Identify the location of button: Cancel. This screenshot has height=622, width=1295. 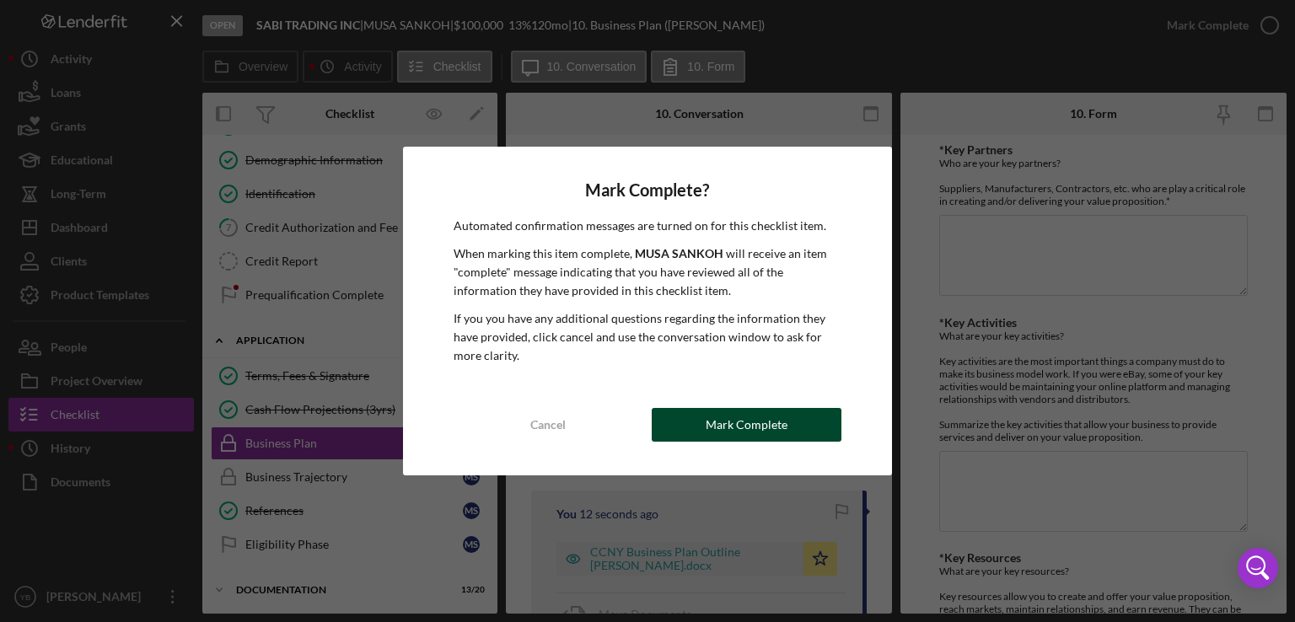
(548, 425).